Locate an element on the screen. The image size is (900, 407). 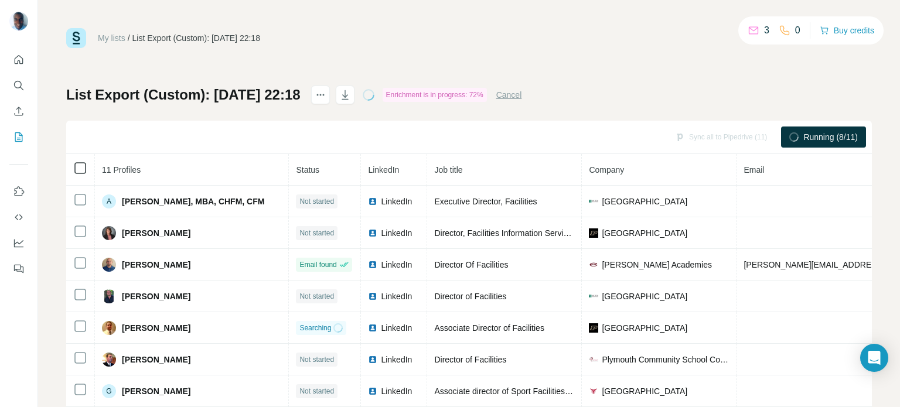
span: Searching is located at coordinates (315, 328).